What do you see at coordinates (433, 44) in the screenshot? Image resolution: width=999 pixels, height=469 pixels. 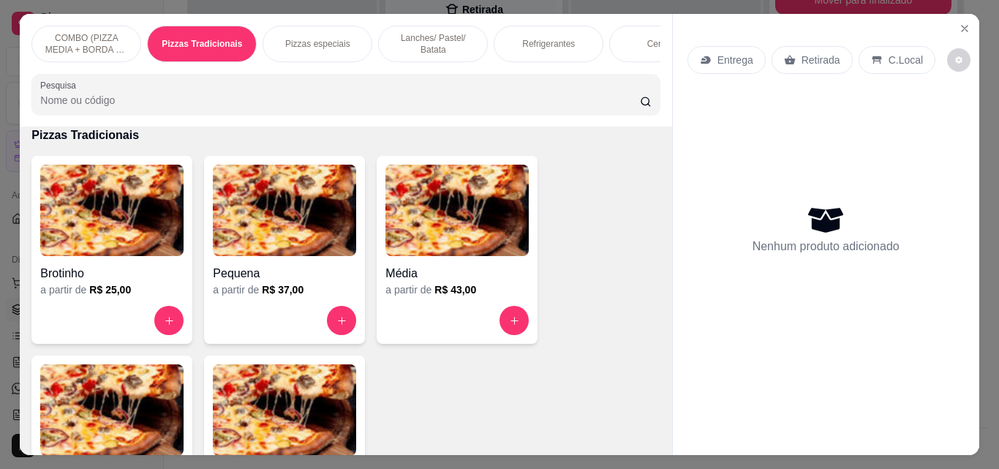 I see `p: Lanches/ Pastel/ Batata` at bounding box center [433, 44].